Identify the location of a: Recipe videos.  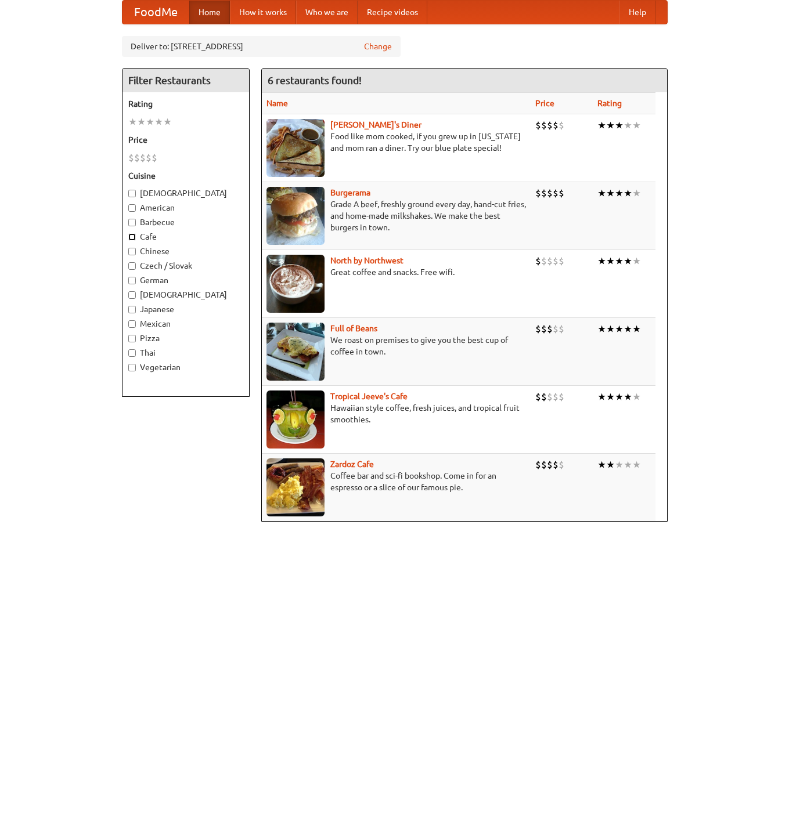
(392, 12).